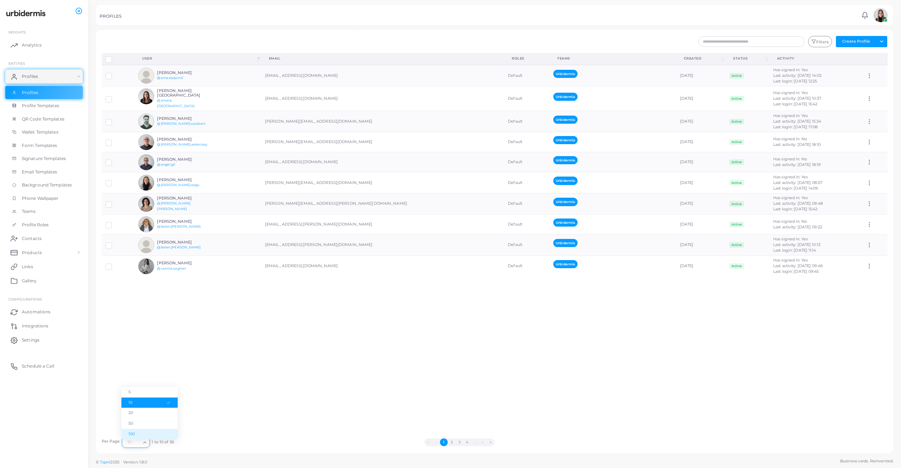 The image size is (901, 468). I want to click on li: 20, so click(150, 413).